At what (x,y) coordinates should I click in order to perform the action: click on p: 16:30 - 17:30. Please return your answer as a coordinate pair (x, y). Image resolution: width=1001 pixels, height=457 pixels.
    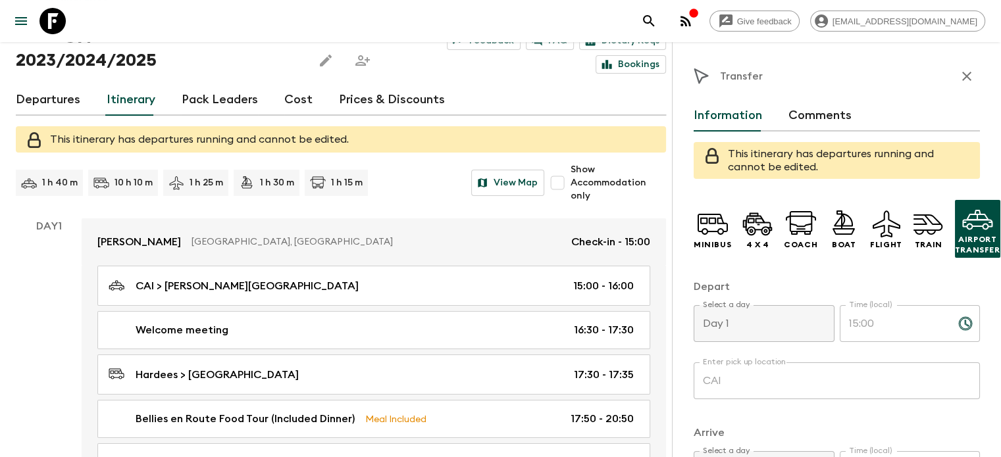
    Looking at the image, I should click on (603, 330).